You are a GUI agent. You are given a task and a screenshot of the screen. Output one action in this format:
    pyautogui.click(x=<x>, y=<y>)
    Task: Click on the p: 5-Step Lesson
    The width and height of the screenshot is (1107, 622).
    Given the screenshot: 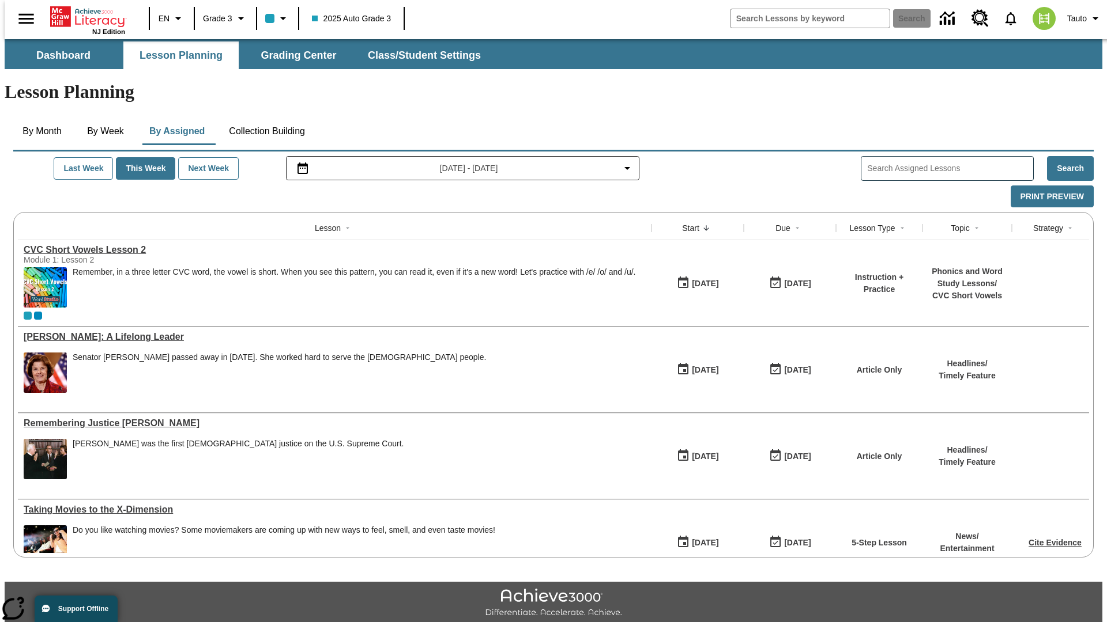 What is the action you would take?
    pyautogui.click(x=879, y=543)
    